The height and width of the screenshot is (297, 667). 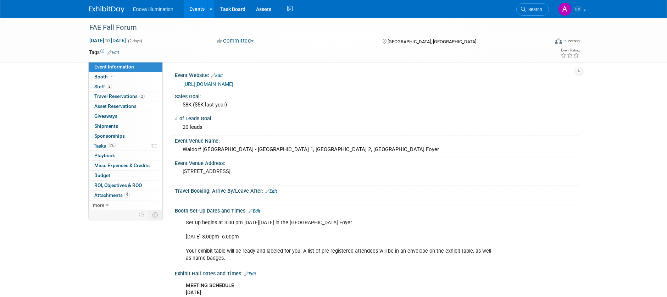 What do you see at coordinates (127, 195) in the screenshot?
I see `span: 9` at bounding box center [127, 195].